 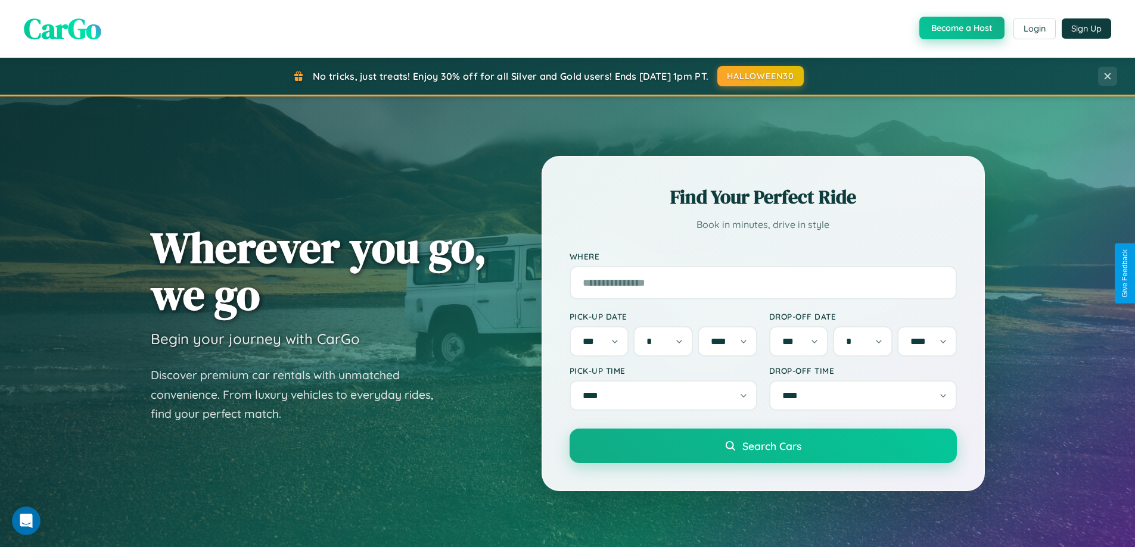 I want to click on label: Pick-up Date, so click(x=663, y=316).